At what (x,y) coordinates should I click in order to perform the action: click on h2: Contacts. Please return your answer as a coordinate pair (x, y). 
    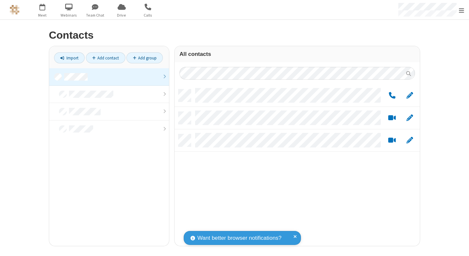
    Looking at the image, I should click on (234, 35).